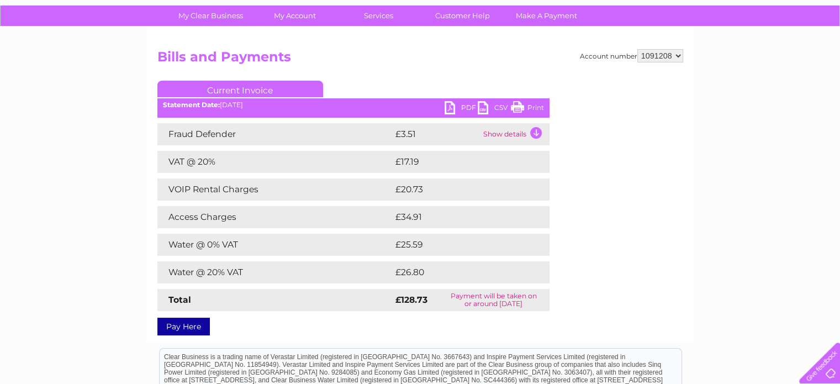 This screenshot has width=840, height=384. I want to click on td: £26.80, so click(460, 272).